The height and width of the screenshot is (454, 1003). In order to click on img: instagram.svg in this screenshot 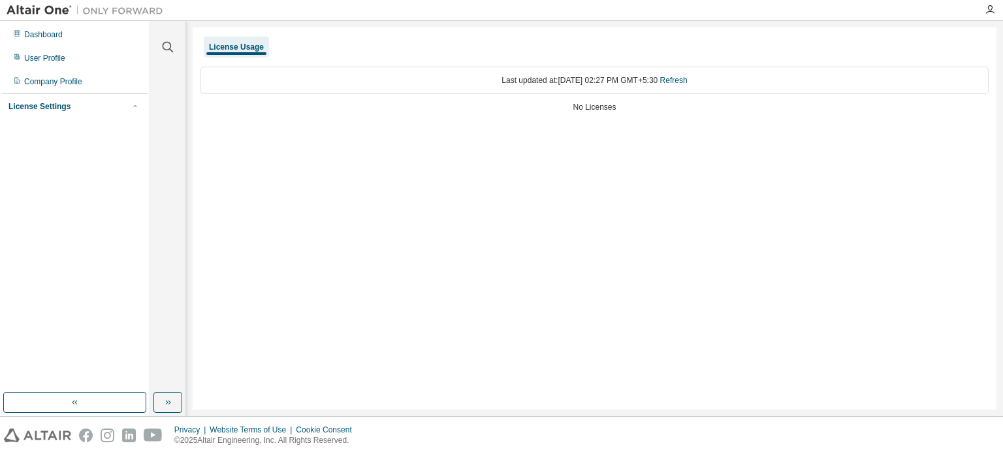, I will do `click(107, 435)`.